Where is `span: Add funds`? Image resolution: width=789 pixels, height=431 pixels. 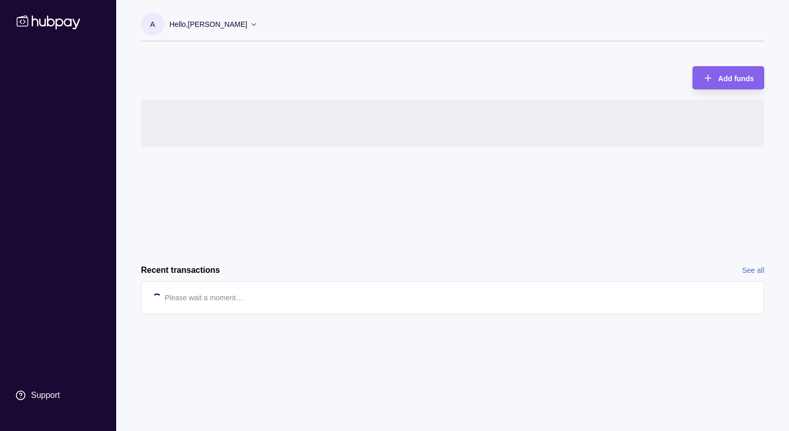 span: Add funds is located at coordinates (736, 78).